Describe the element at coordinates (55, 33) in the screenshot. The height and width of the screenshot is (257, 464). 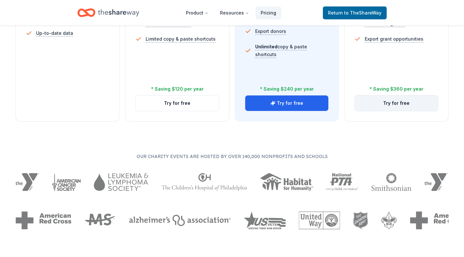
I see `span: Up-to-date data` at that location.